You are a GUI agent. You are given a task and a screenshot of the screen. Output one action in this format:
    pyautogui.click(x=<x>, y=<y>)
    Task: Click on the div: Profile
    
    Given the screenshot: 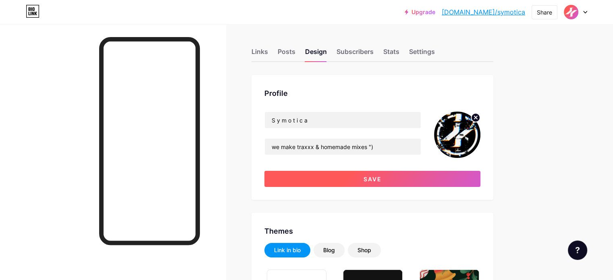 What is the action you would take?
    pyautogui.click(x=373, y=93)
    